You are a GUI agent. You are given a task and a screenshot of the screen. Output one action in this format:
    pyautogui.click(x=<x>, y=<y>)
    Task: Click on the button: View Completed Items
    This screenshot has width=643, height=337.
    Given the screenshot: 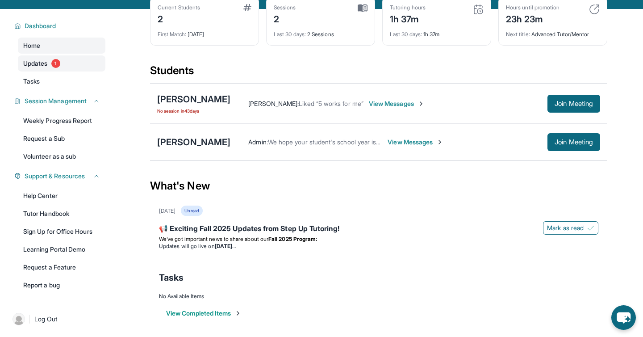 What is the action you would take?
    pyautogui.click(x=204, y=313)
    